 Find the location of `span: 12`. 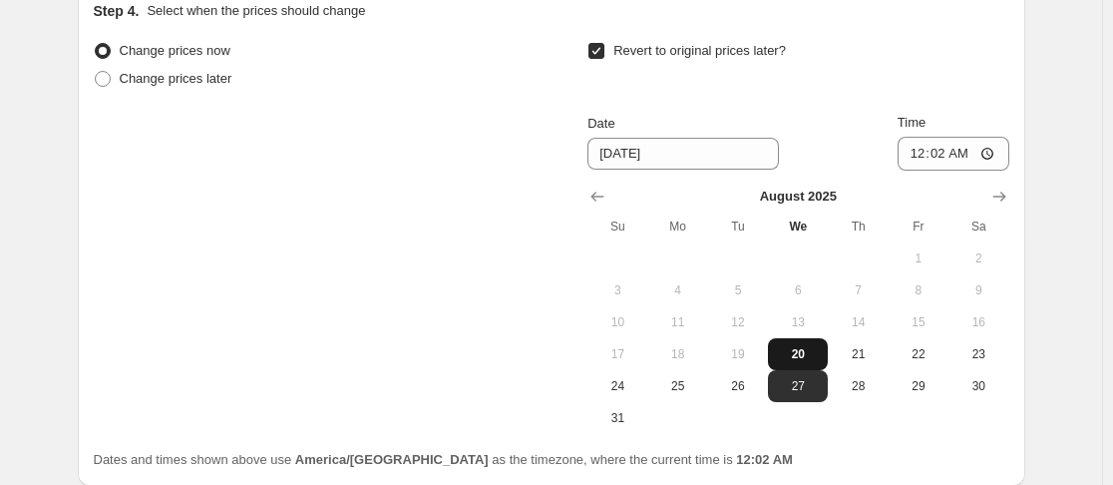

span: 12 is located at coordinates (738, 322).